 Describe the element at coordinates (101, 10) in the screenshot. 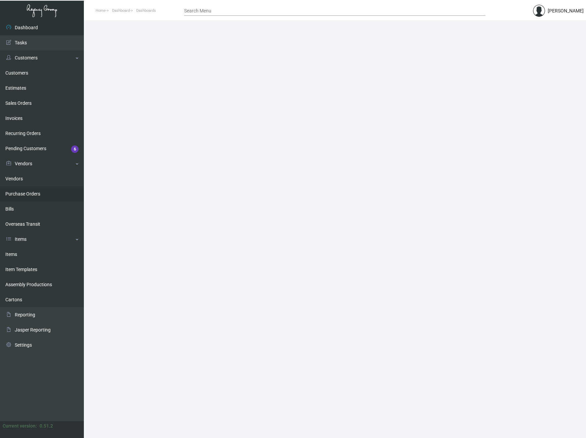

I see `span: Home` at that location.